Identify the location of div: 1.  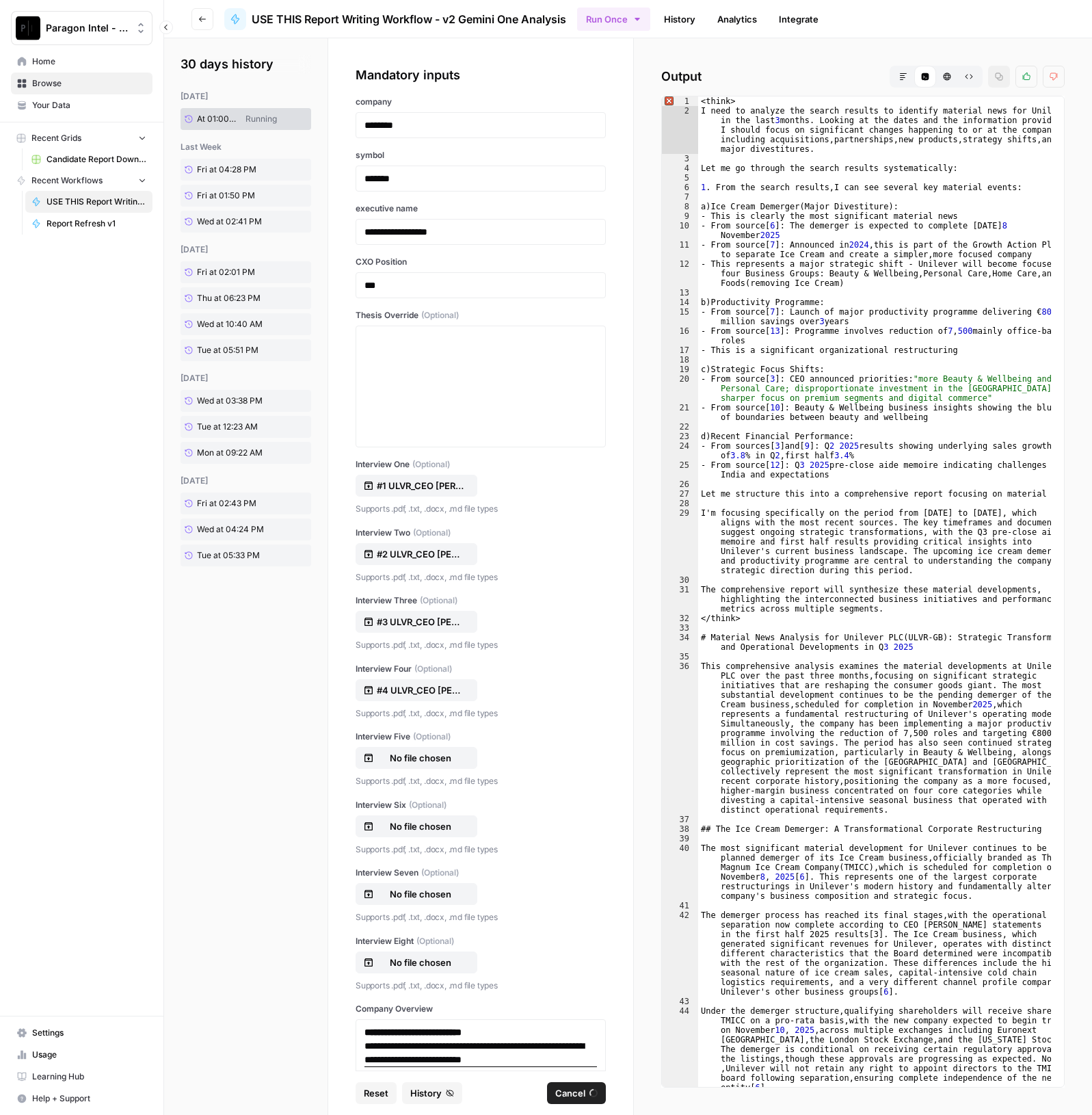
(680, 101).